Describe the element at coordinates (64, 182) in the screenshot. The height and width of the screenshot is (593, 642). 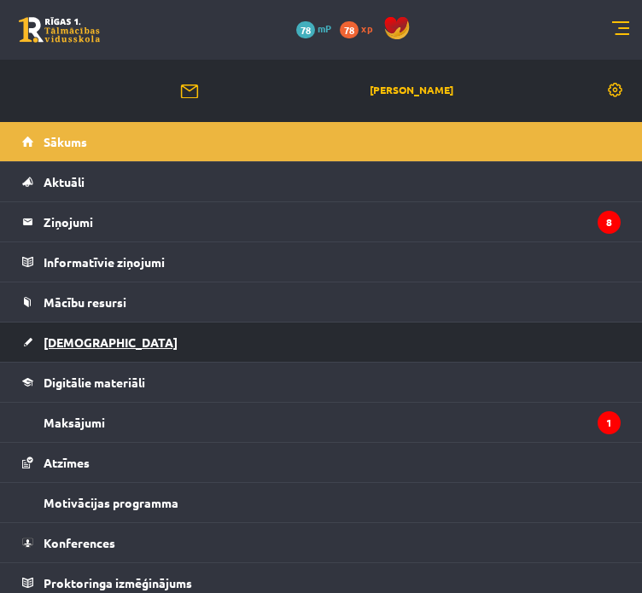
I see `span: Aktuāli` at that location.